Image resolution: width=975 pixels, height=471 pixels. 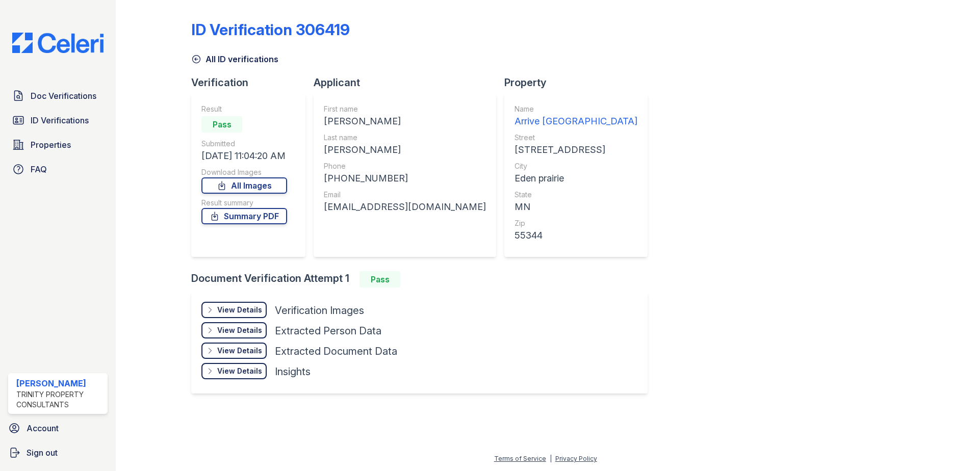 I want to click on div: Insights, so click(x=293, y=372).